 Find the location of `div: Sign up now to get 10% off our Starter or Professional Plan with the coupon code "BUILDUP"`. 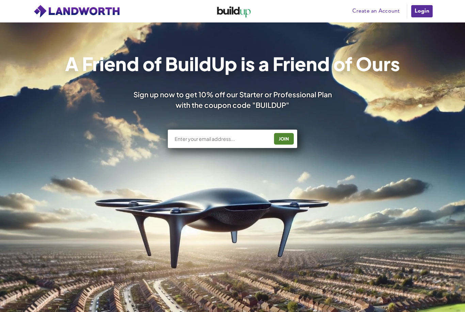

div: Sign up now to get 10% off our Starter or Professional Plan with the coupon code "BUILDUP" is located at coordinates (232, 100).